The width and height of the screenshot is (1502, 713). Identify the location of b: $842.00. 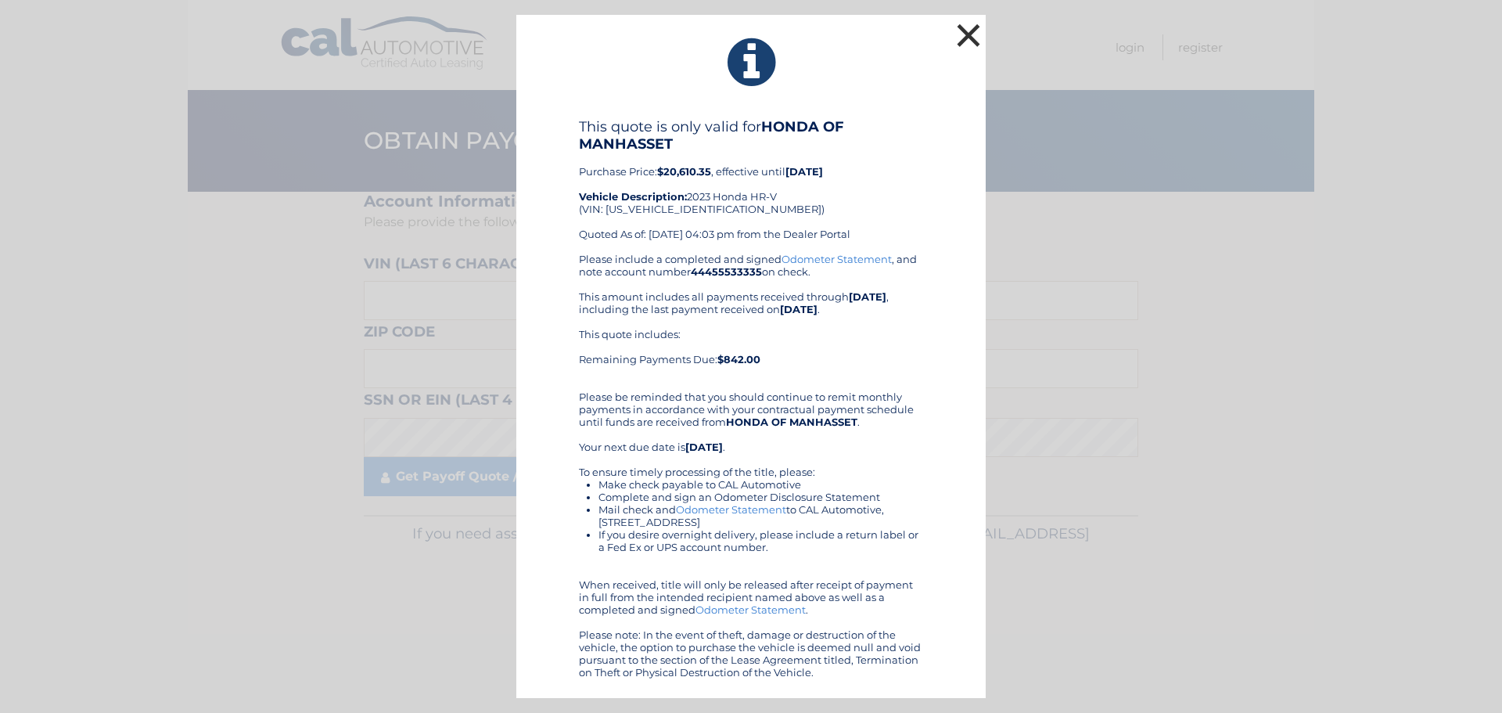
(738, 359).